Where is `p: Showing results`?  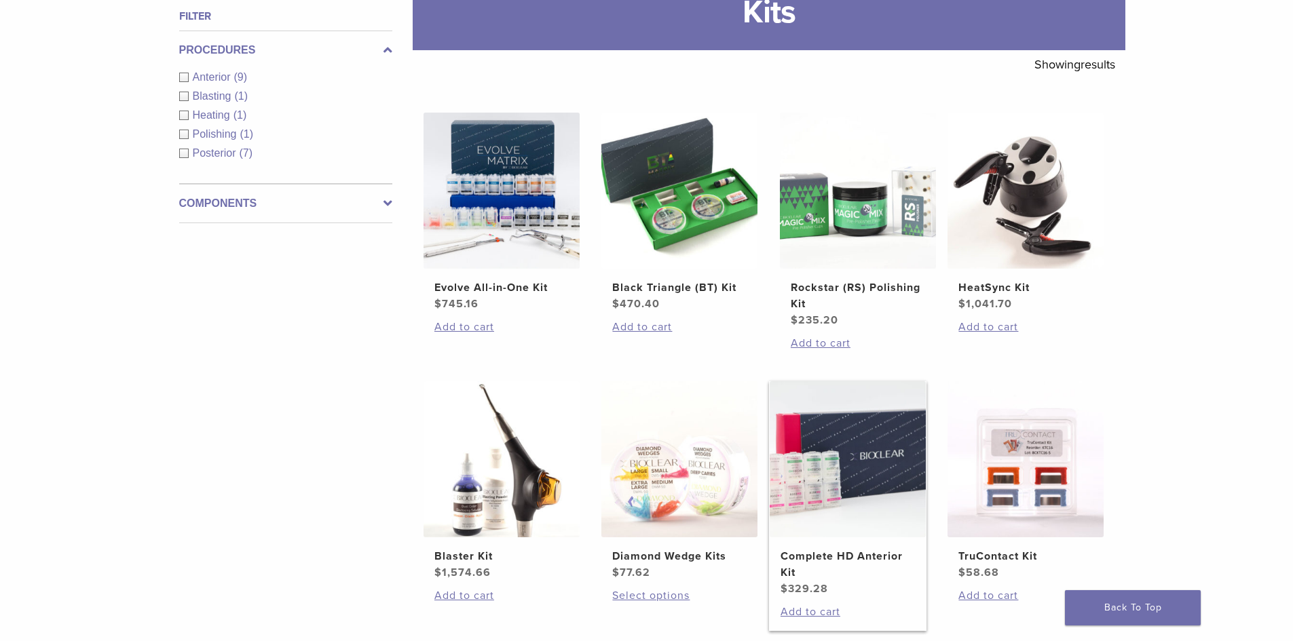 p: Showing results is located at coordinates (1074, 64).